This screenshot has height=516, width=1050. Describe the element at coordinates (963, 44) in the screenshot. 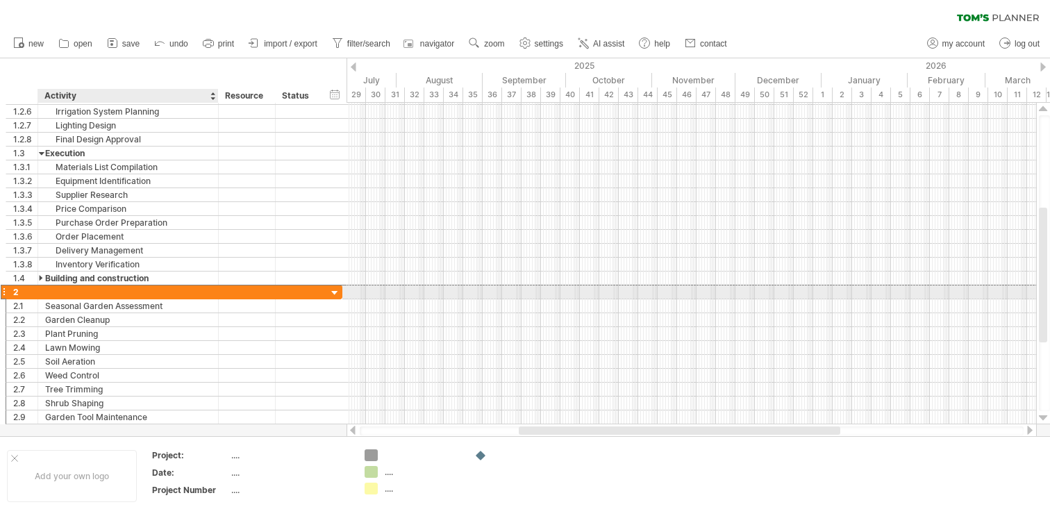

I see `span: my account` at that location.